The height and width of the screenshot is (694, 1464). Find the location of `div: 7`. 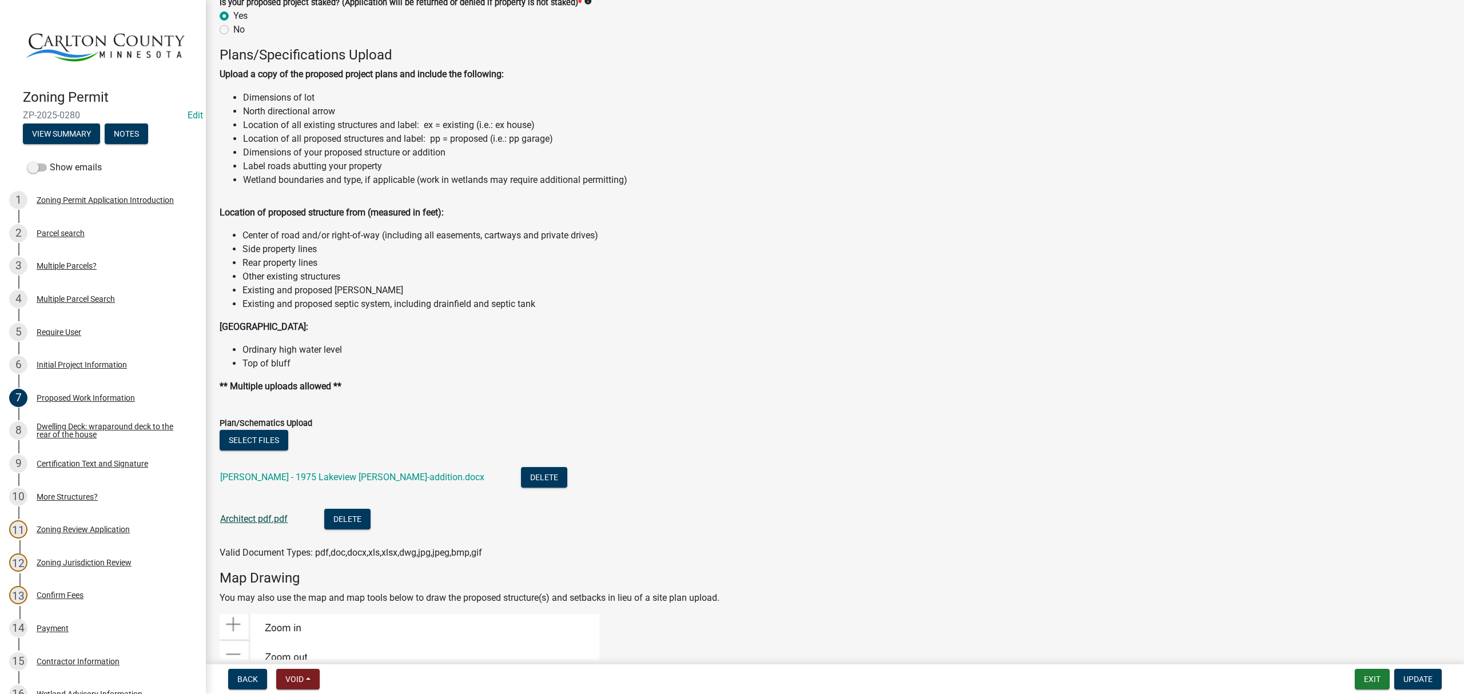

div: 7 is located at coordinates (18, 398).